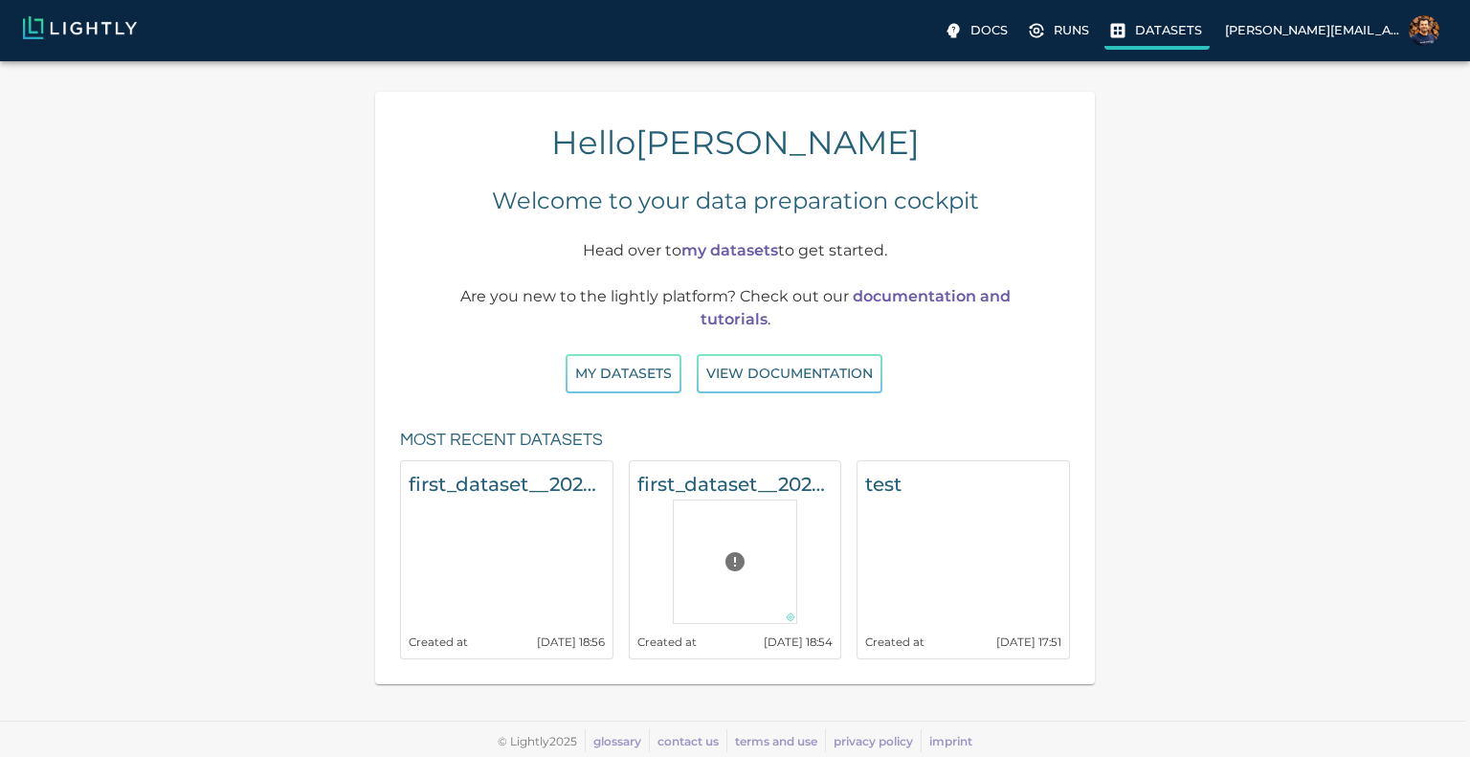  What do you see at coordinates (977, 31) in the screenshot?
I see `a: Docs` at bounding box center [977, 31].